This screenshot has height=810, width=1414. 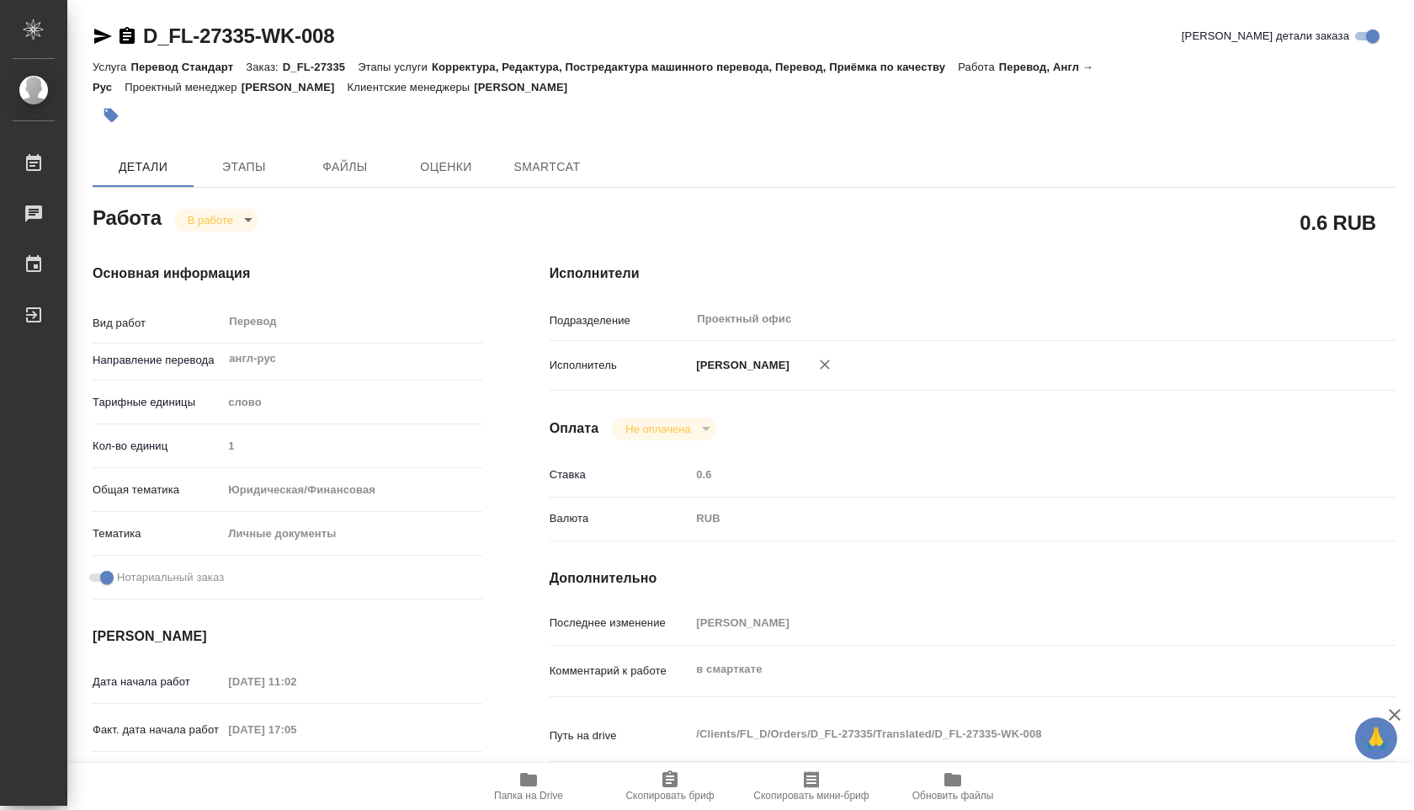 I want to click on p: Валюта, so click(x=620, y=519).